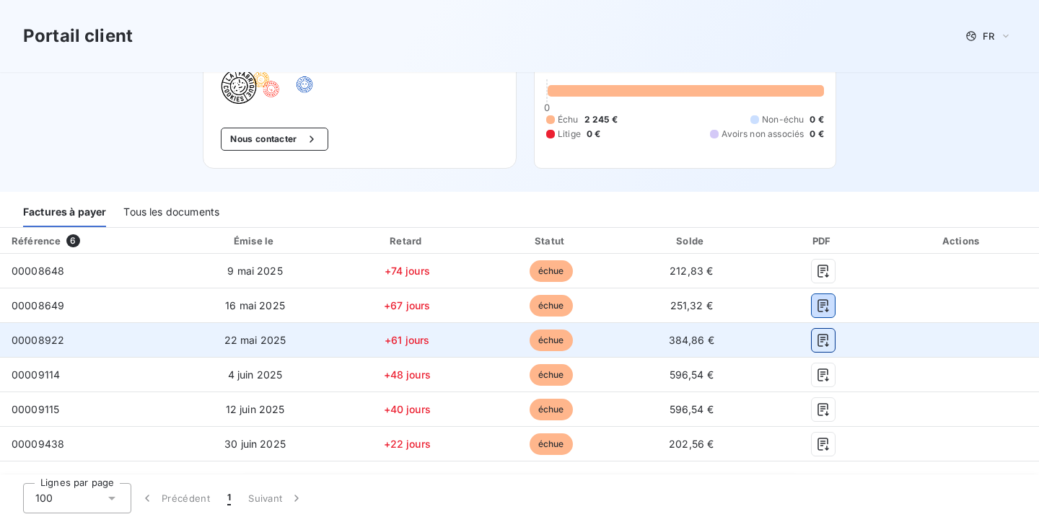  Describe the element at coordinates (691, 271) in the screenshot. I see `span: 212,83 €` at that location.